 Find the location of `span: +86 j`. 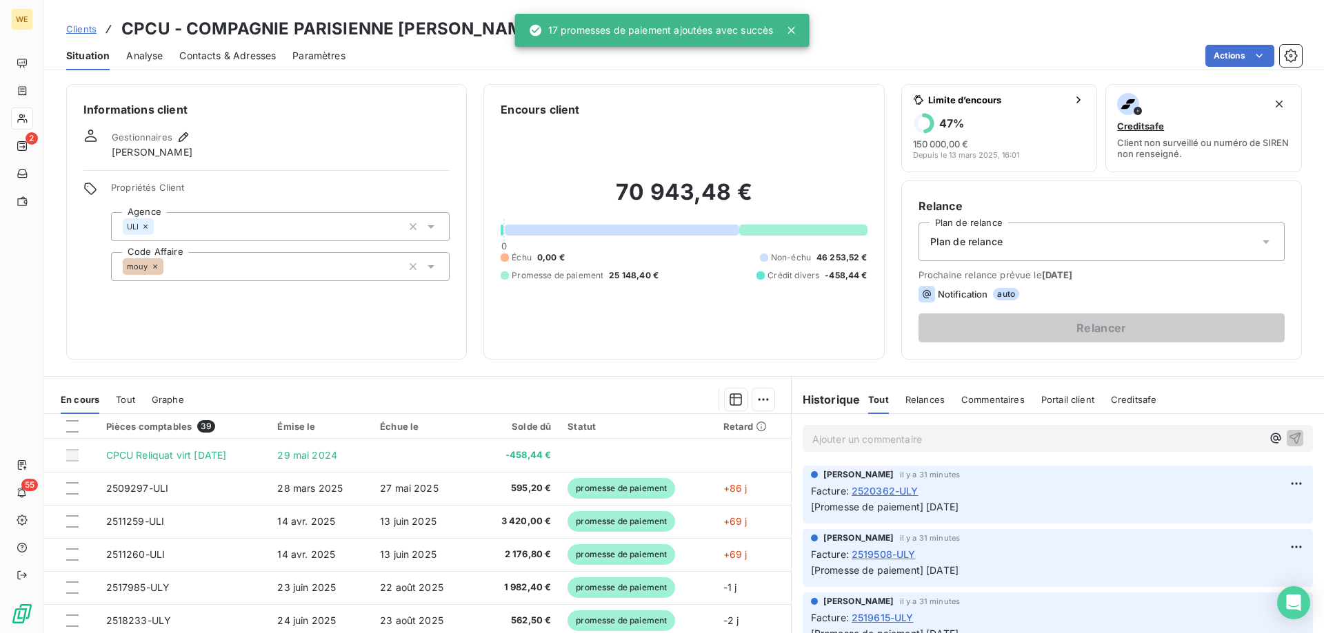

span: +86 j is located at coordinates (735, 488).